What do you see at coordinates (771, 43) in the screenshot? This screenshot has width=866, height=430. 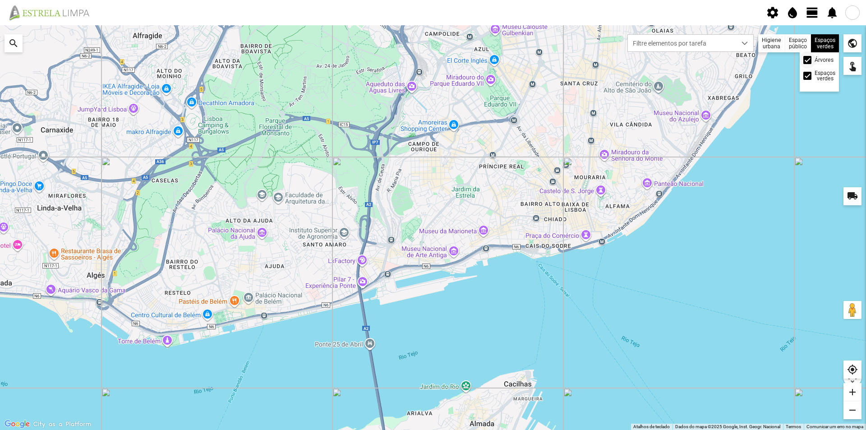 I see `div: Higiene urbana` at bounding box center [771, 43].